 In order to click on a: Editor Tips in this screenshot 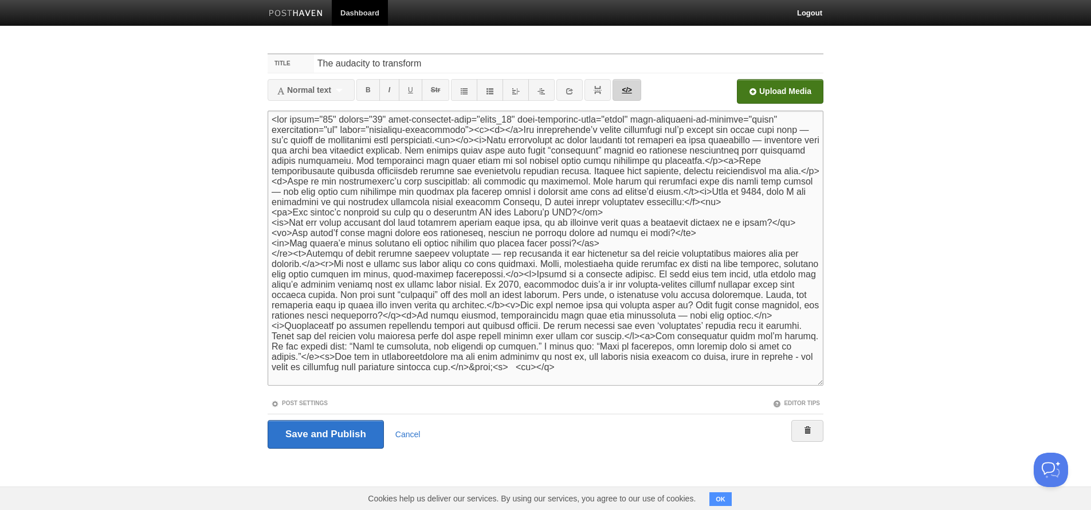, I will do `click(797, 403)`.